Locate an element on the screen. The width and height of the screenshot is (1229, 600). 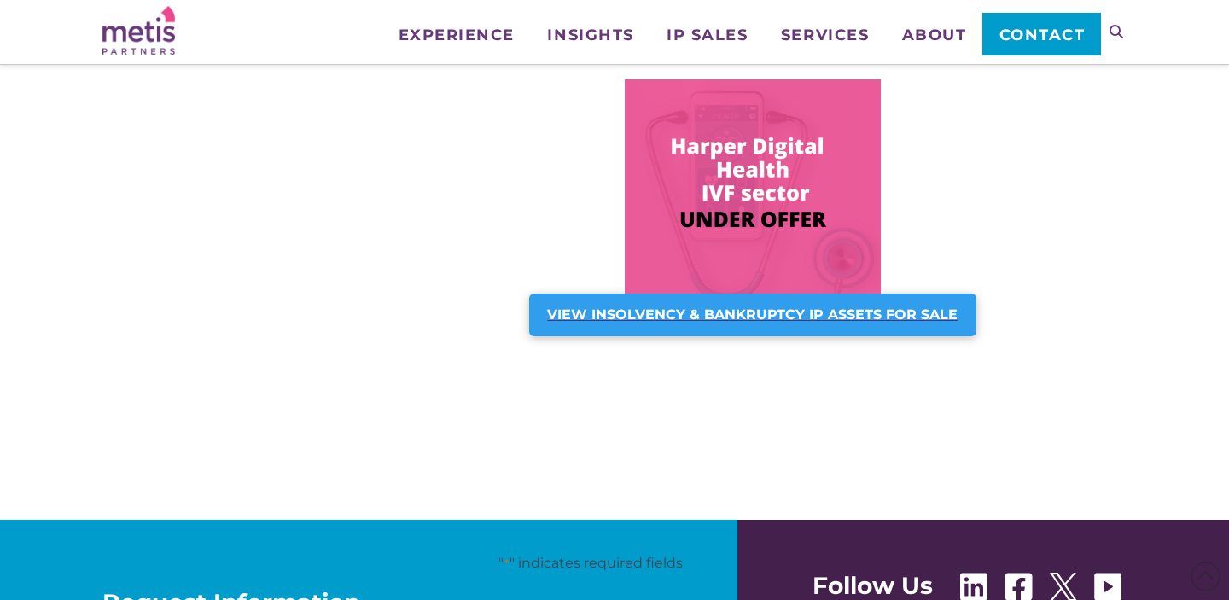
span: Experience is located at coordinates (457, 35).